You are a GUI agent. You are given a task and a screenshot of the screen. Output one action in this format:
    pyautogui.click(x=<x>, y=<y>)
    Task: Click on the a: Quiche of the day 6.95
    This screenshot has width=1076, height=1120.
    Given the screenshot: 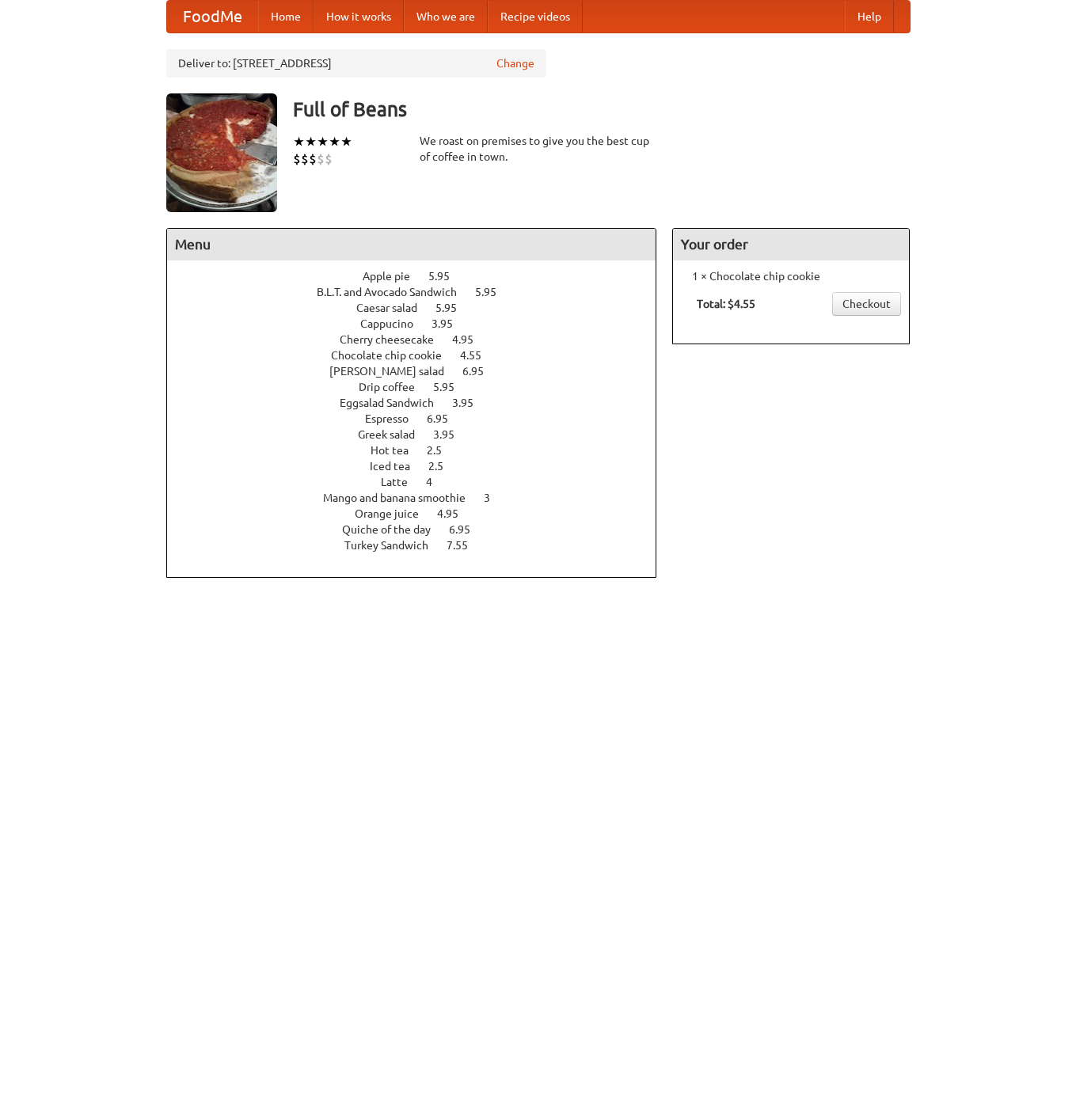 What is the action you would take?
    pyautogui.click(x=420, y=529)
    